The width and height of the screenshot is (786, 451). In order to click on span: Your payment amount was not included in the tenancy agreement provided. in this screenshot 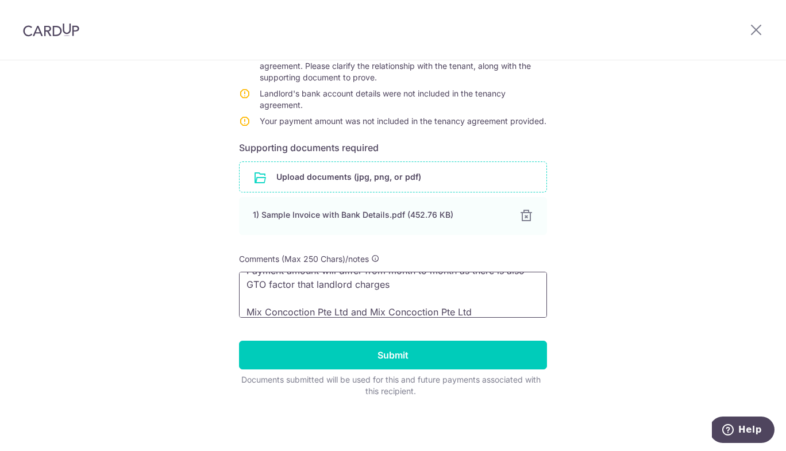, I will do `click(403, 121)`.